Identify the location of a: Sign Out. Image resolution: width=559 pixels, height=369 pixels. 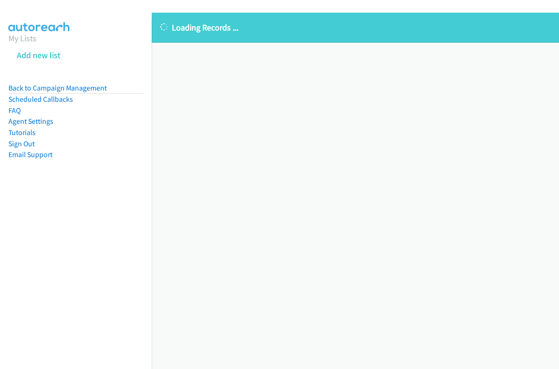
(22, 143).